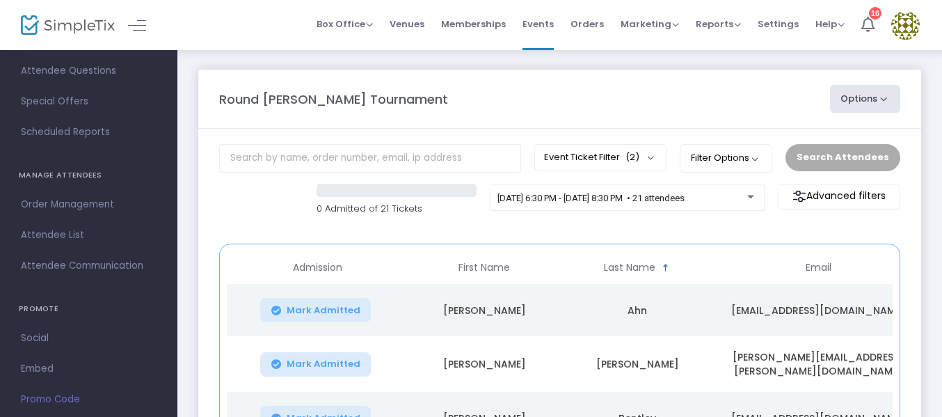 This screenshot has width=942, height=417. I want to click on span: Last Name, so click(630, 267).